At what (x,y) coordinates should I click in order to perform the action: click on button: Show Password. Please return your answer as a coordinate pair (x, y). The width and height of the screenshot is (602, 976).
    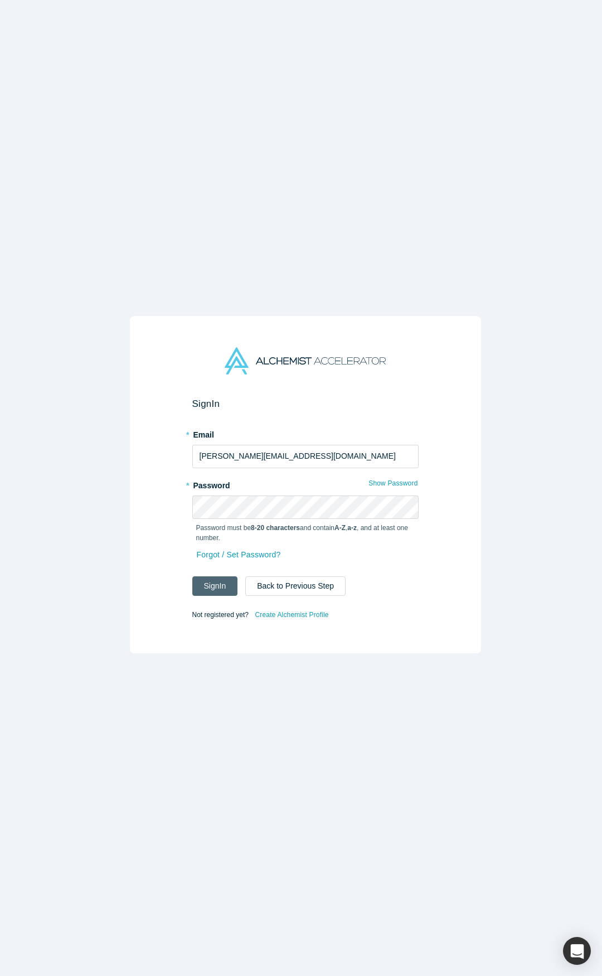
    Looking at the image, I should click on (393, 483).